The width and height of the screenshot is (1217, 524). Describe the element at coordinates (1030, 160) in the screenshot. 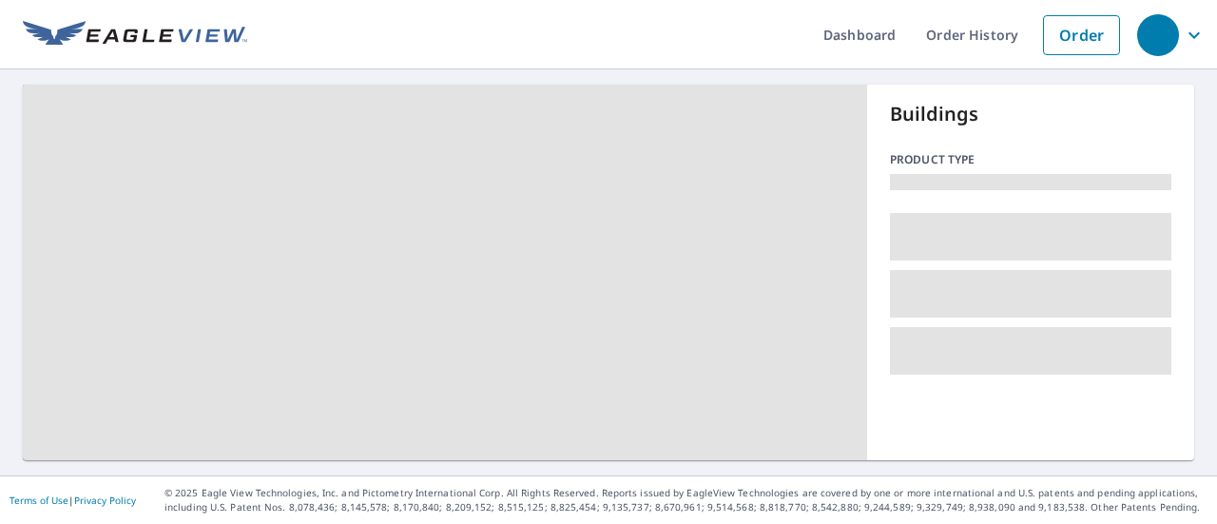

I see `p: Product type` at that location.